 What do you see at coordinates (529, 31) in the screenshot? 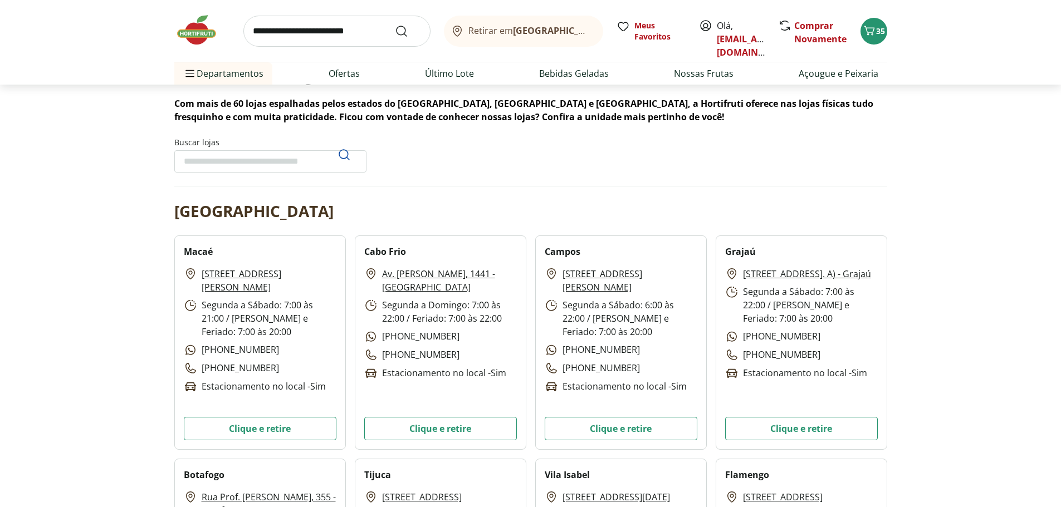
I see `span: Retirar em` at bounding box center [529, 31].